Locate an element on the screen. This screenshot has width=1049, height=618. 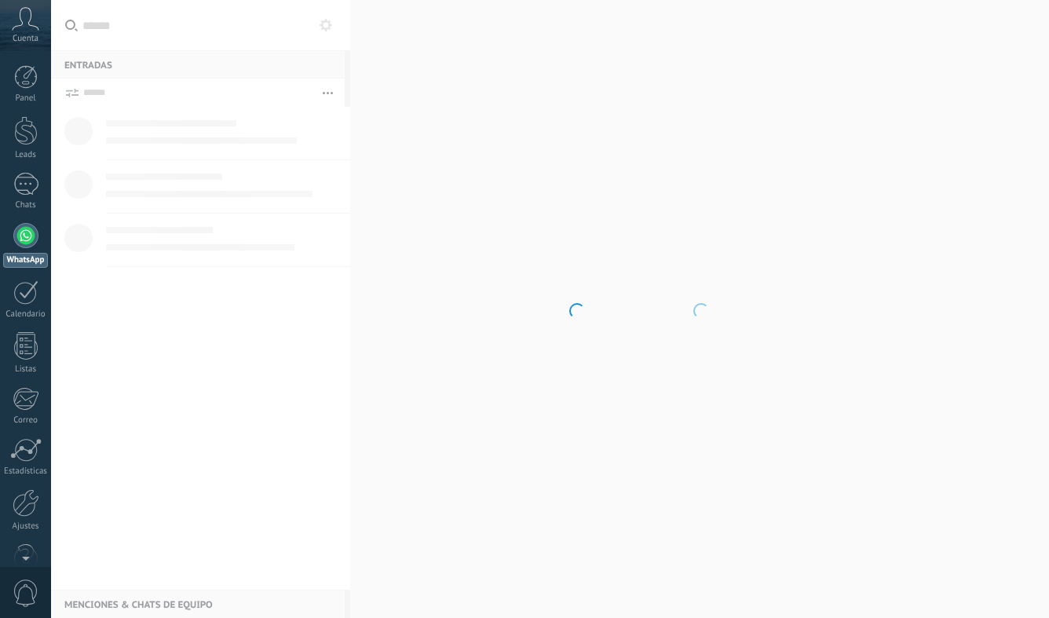
div: Estadísticas is located at coordinates (26, 471).